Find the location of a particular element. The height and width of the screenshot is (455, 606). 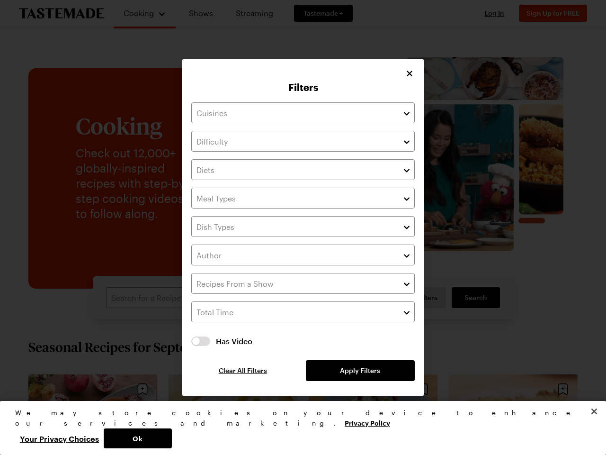

button: Your Privacy Choices is located at coordinates (59, 438).